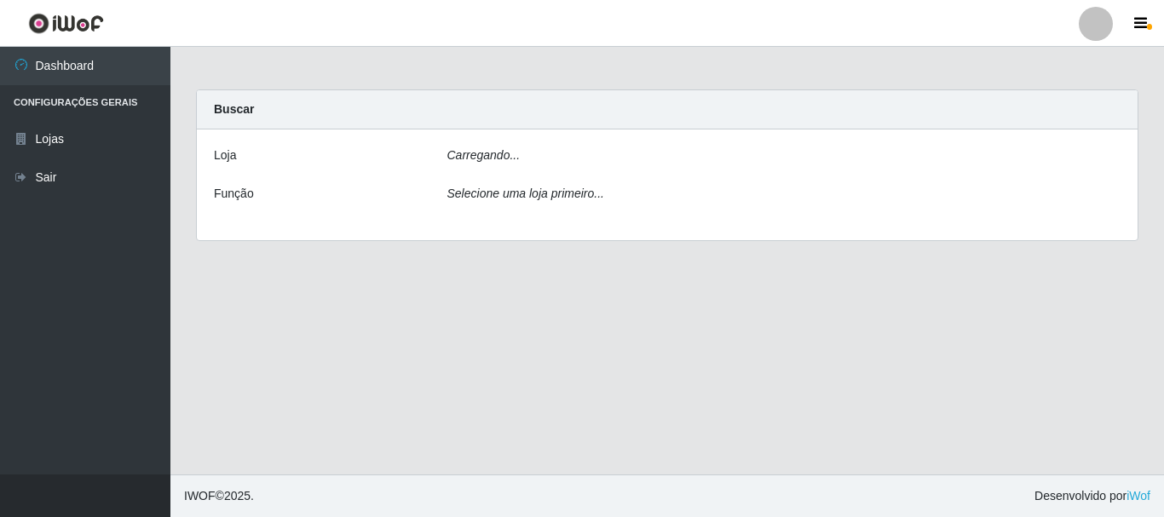  What do you see at coordinates (234, 109) in the screenshot?
I see `strong: Buscar` at bounding box center [234, 109].